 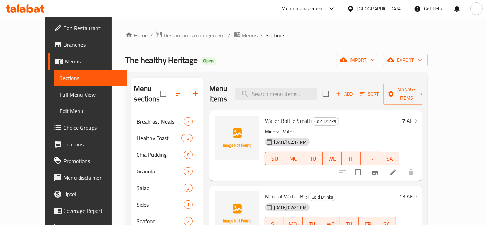 I want to click on span: Sides, so click(x=160, y=205).